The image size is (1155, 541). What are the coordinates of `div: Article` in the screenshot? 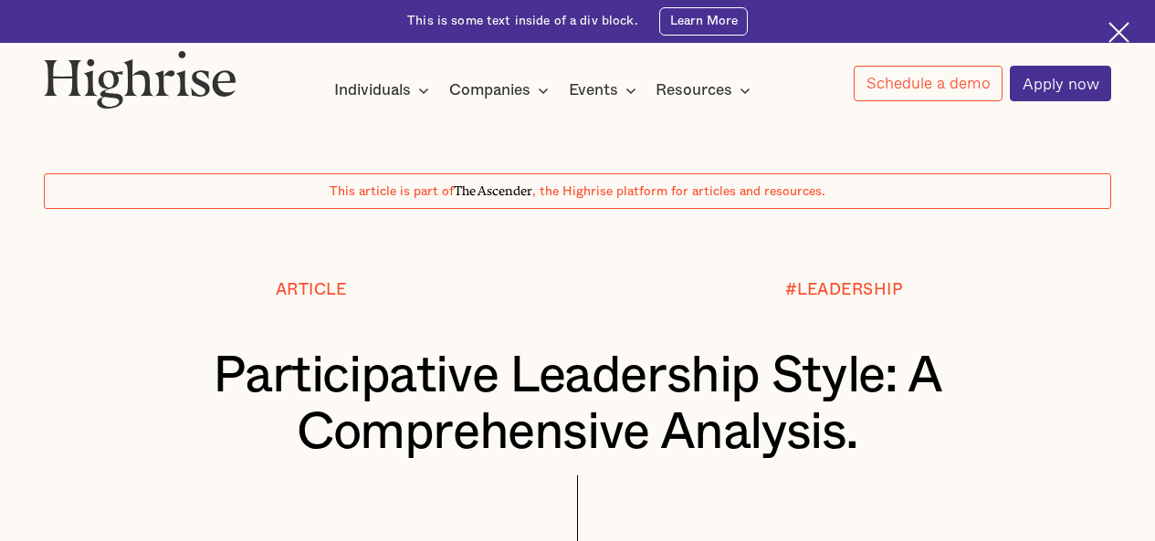 It's located at (311, 290).